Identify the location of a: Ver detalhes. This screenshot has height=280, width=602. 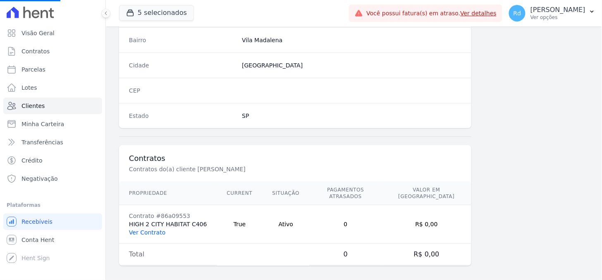
(479, 13).